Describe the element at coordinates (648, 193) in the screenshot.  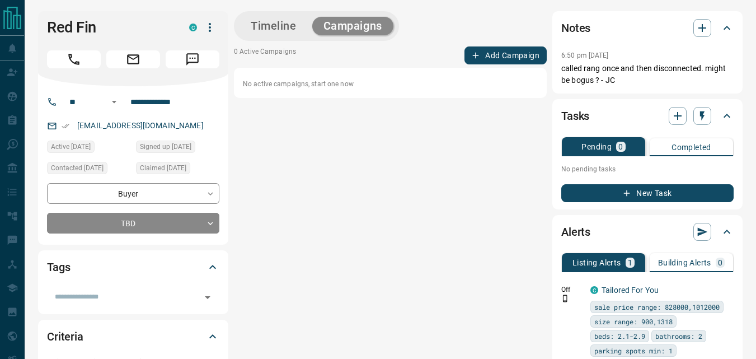
I see `button: New Task` at that location.